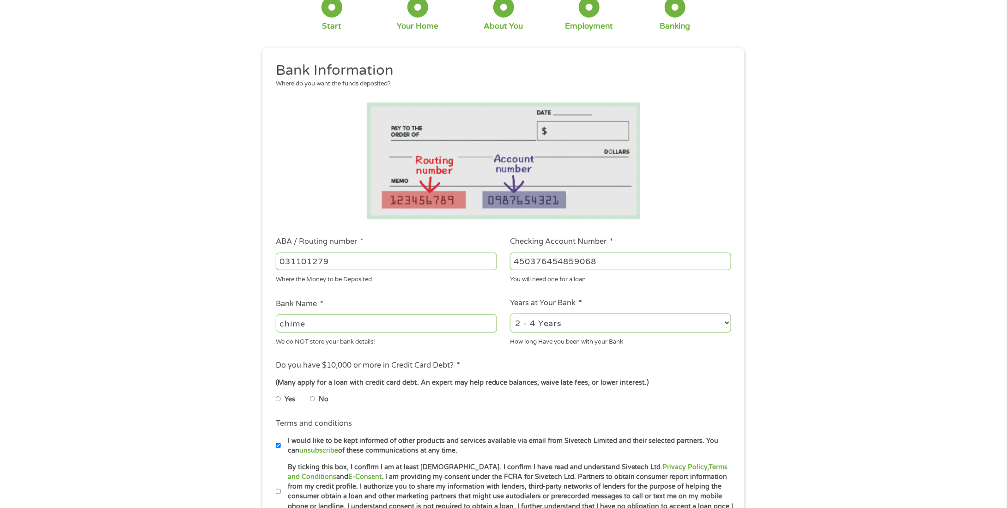  Describe the element at coordinates (365, 477) in the screenshot. I see `a: E-Consent` at that location.